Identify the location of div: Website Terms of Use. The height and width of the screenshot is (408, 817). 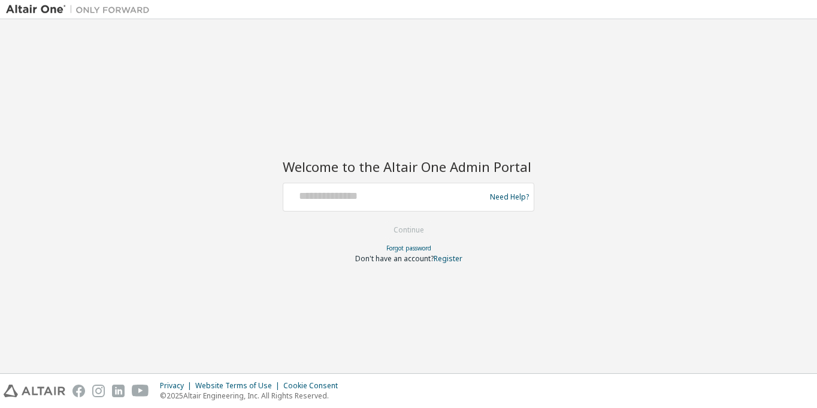
(239, 386).